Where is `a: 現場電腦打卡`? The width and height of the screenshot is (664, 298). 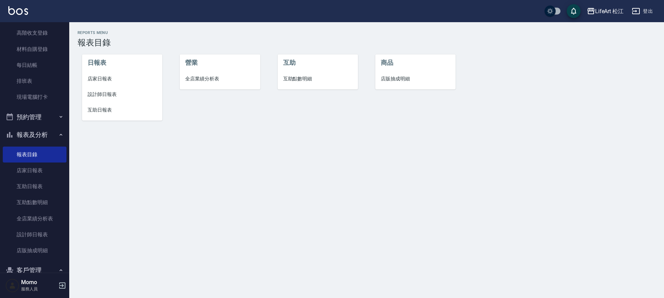 a: 現場電腦打卡 is located at coordinates (35, 97).